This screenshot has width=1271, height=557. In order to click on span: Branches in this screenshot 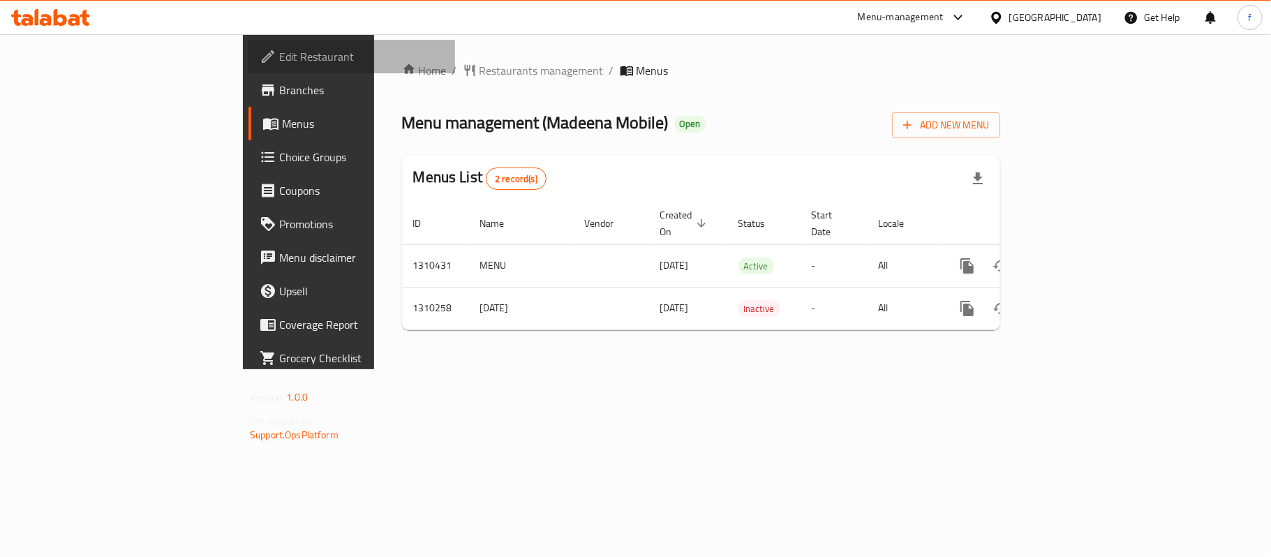, I will do `click(362, 90)`.